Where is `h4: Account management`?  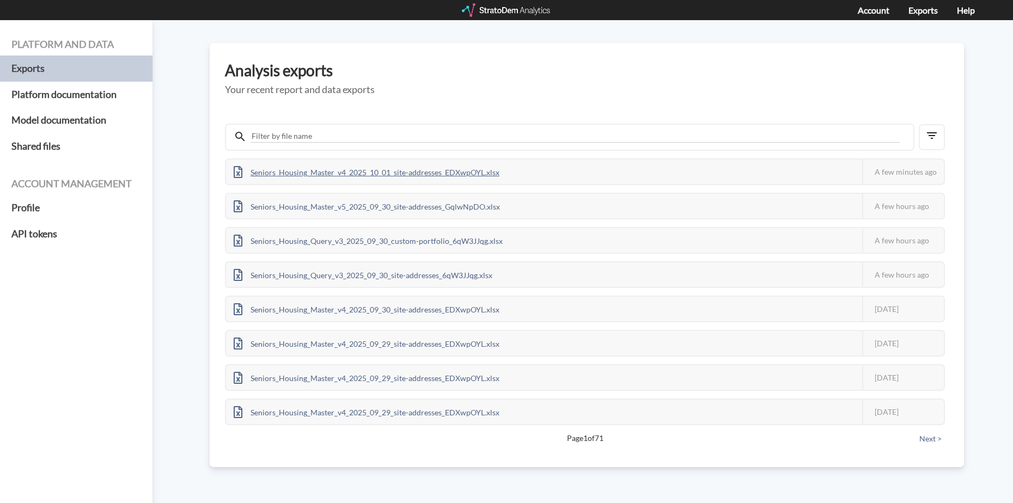
h4: Account management is located at coordinates (76, 184).